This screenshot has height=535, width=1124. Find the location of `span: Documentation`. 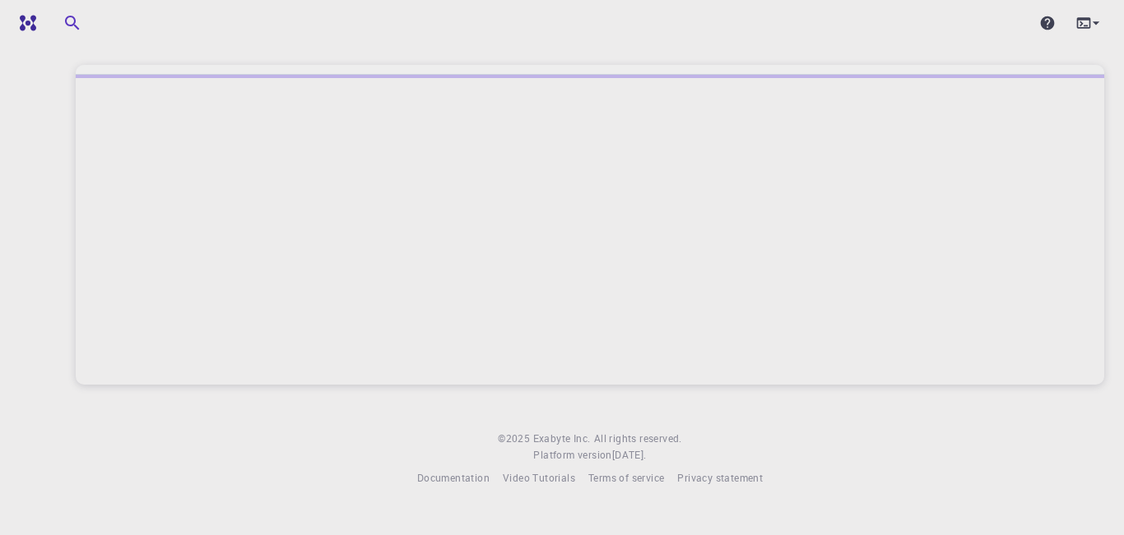

span: Documentation is located at coordinates (453, 478).